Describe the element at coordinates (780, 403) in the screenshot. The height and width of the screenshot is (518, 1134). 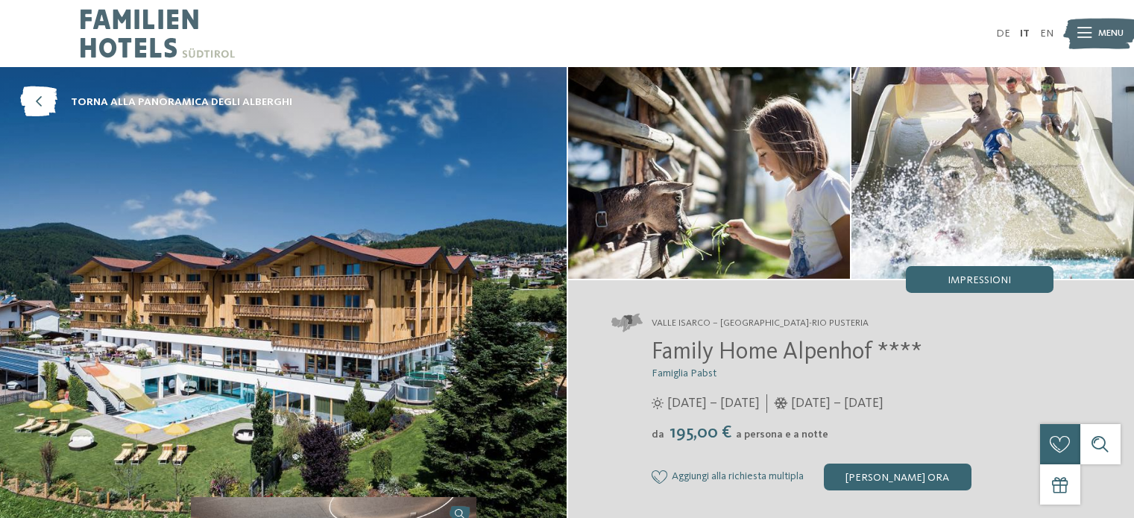
I see `i: Orari d'apertura inverno` at that location.